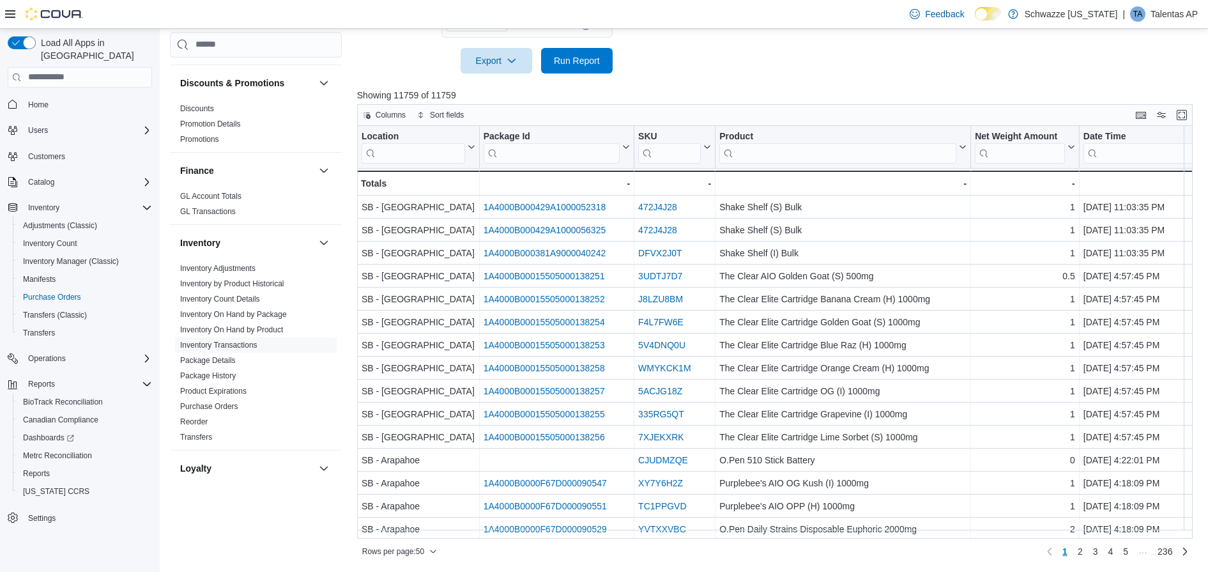  Describe the element at coordinates (61, 420) in the screenshot. I see `a: Canadian Compliance` at that location.